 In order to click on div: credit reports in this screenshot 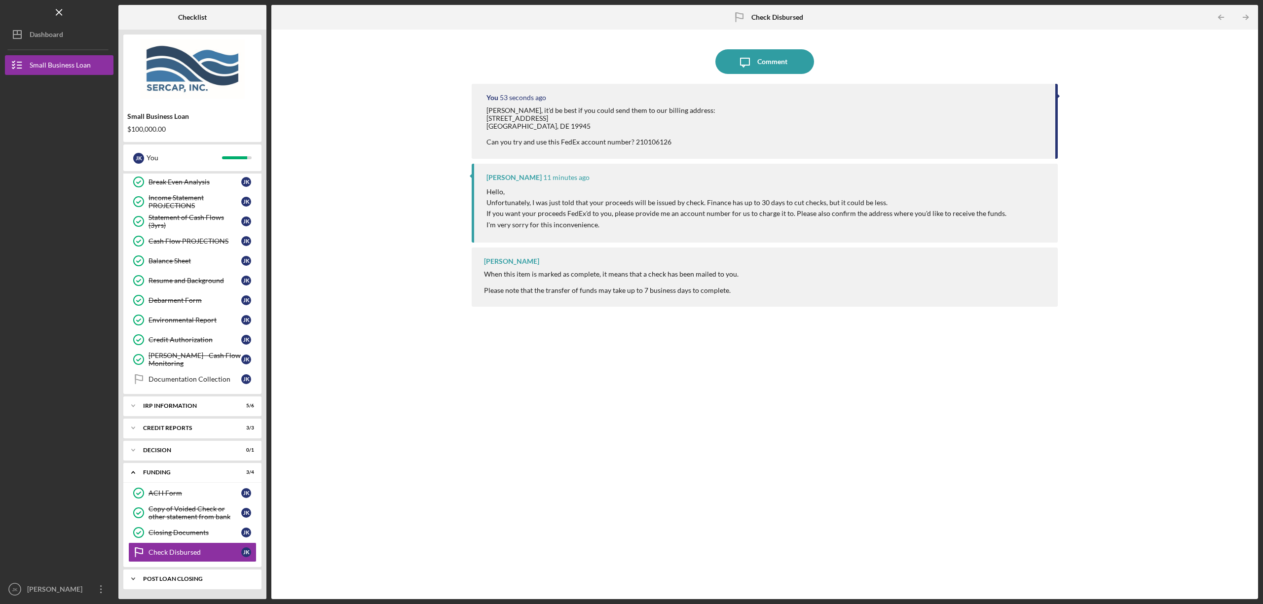, I will do `click(186, 428)`.